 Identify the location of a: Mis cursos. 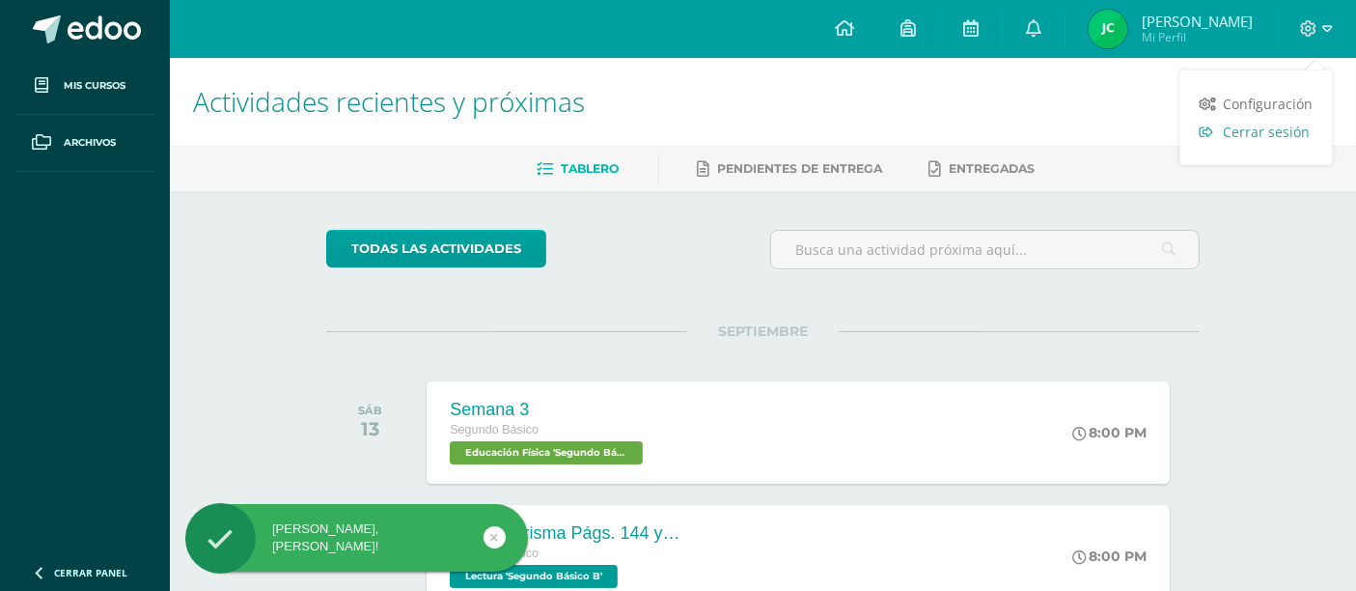
(85, 86).